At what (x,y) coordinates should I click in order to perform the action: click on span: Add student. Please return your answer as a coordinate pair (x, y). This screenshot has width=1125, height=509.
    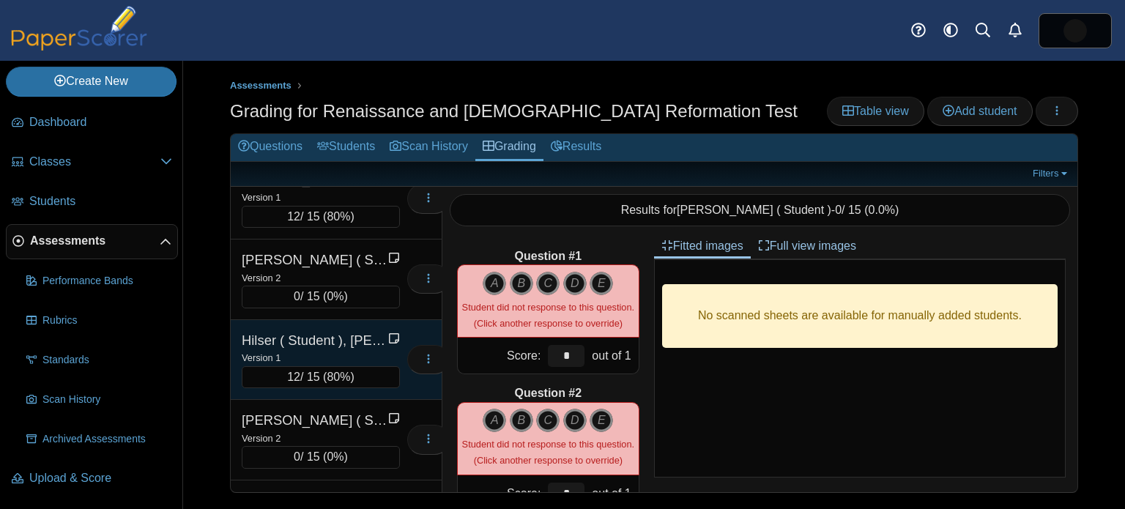
    Looking at the image, I should click on (979, 111).